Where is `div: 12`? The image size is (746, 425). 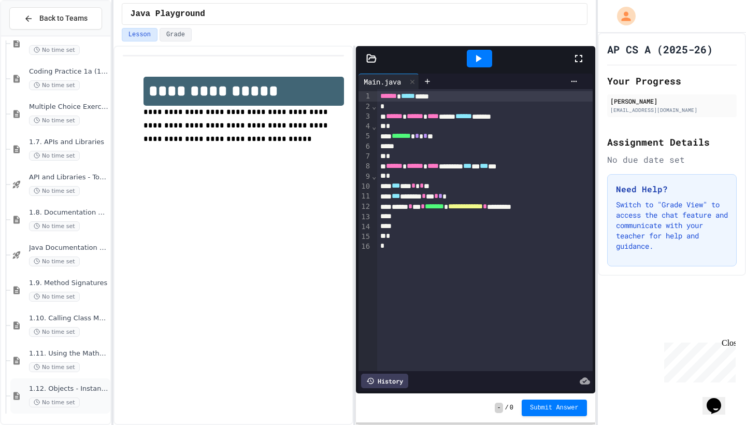
div: 12 is located at coordinates (365, 207).